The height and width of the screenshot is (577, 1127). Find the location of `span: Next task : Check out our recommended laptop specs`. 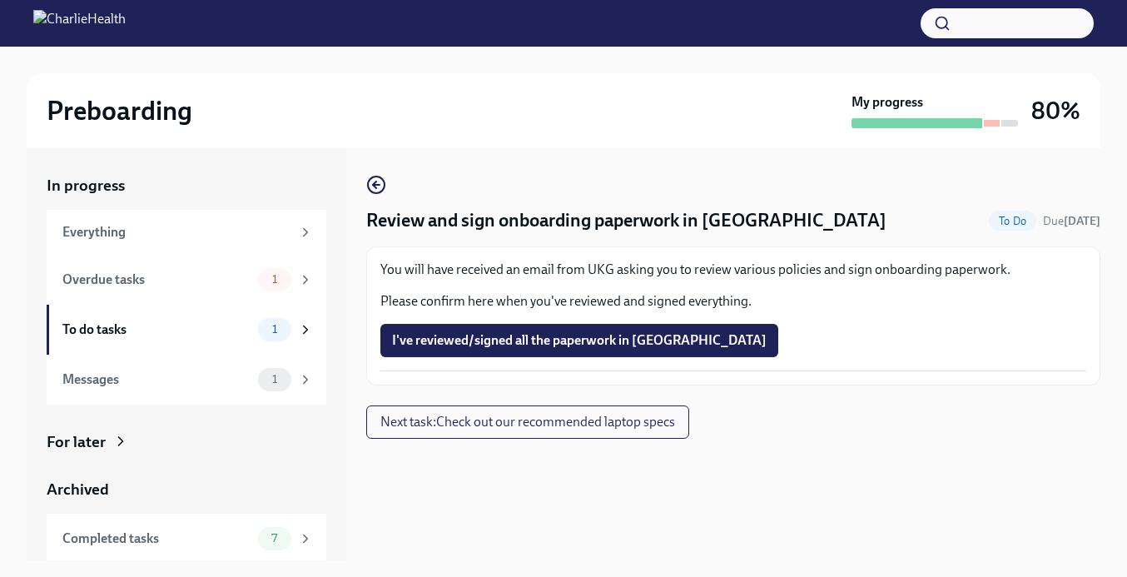

span: Next task : Check out our recommended laptop specs is located at coordinates (528, 422).